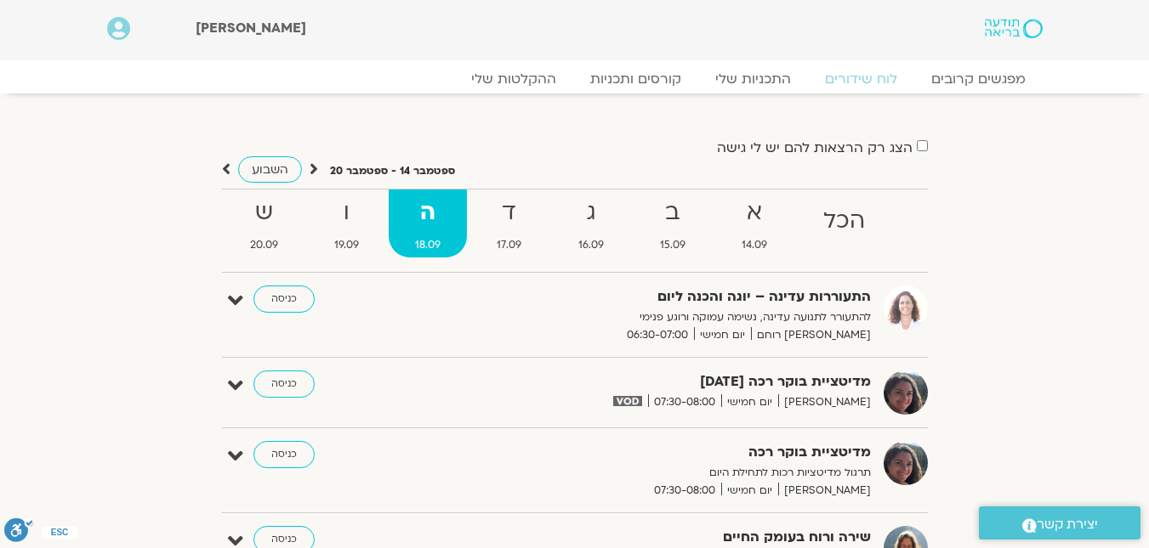 This screenshot has height=548, width=1149. What do you see at coordinates (672, 213) in the screenshot?
I see `strong: ב` at bounding box center [672, 213].